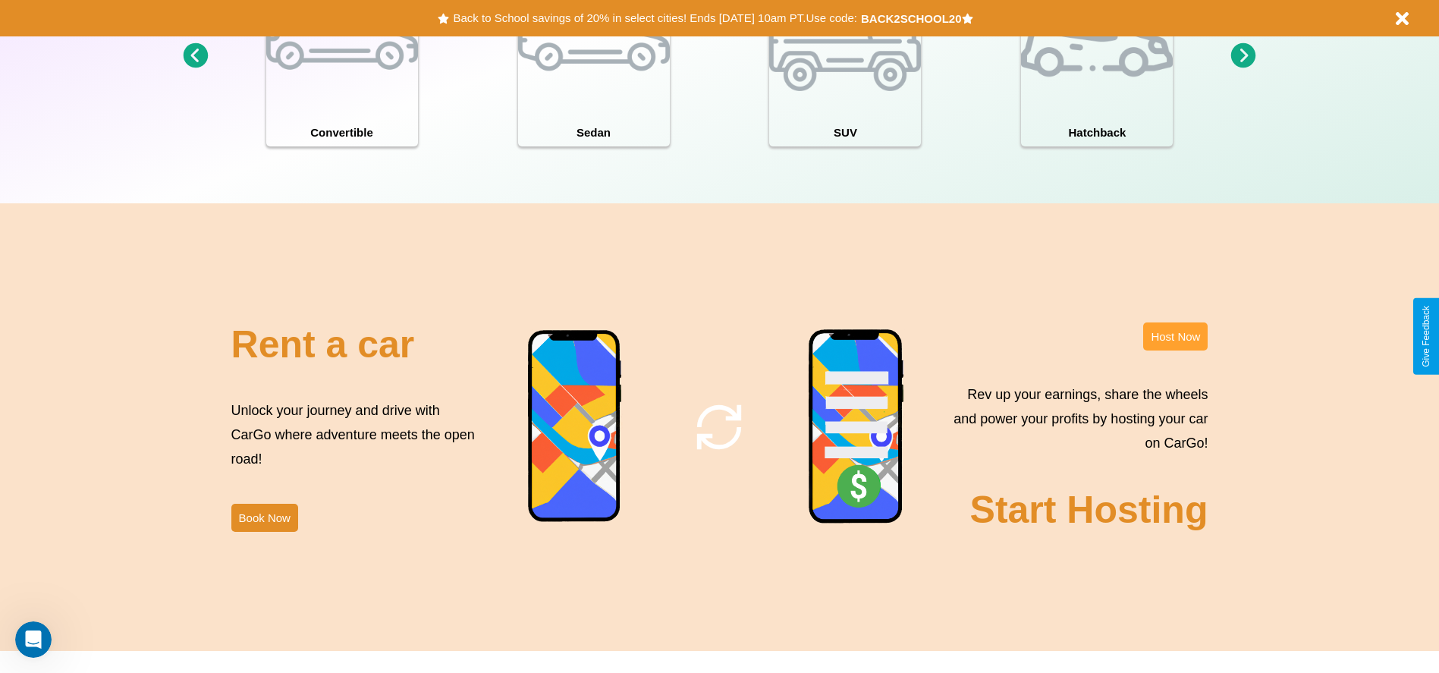  I want to click on h4: SUV, so click(845, 132).